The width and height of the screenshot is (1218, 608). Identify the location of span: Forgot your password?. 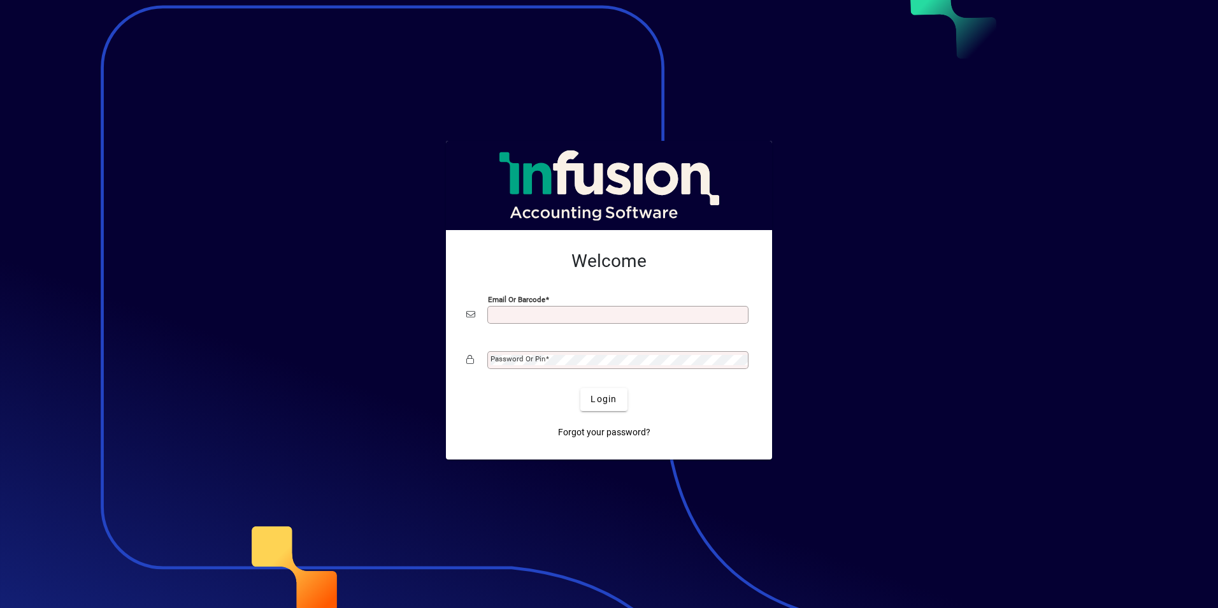
(604, 432).